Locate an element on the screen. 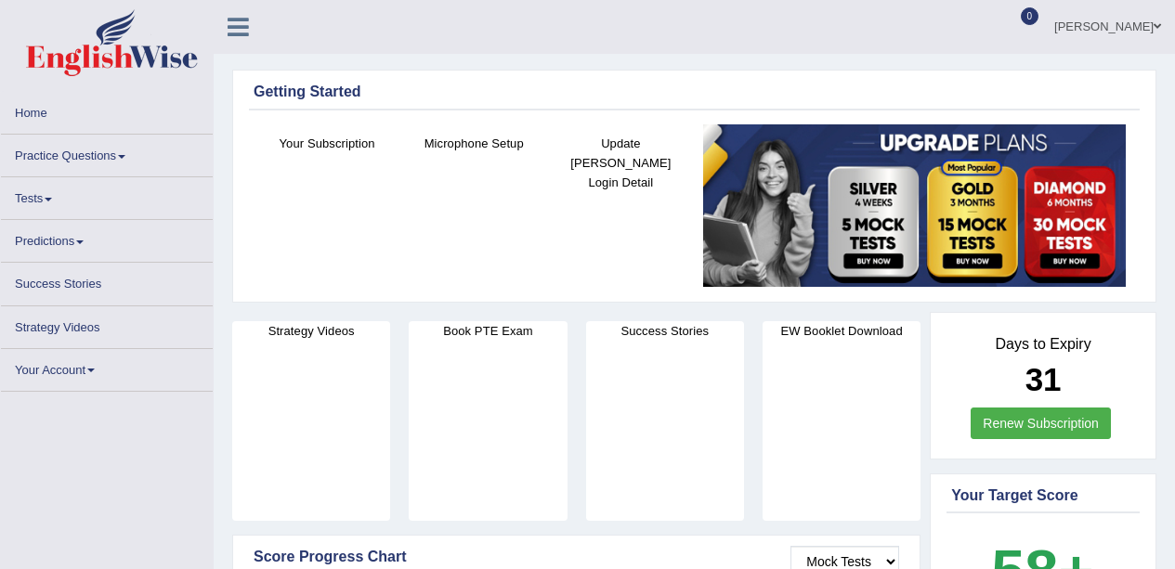  h4: Your Subscription is located at coordinates (327, 143).